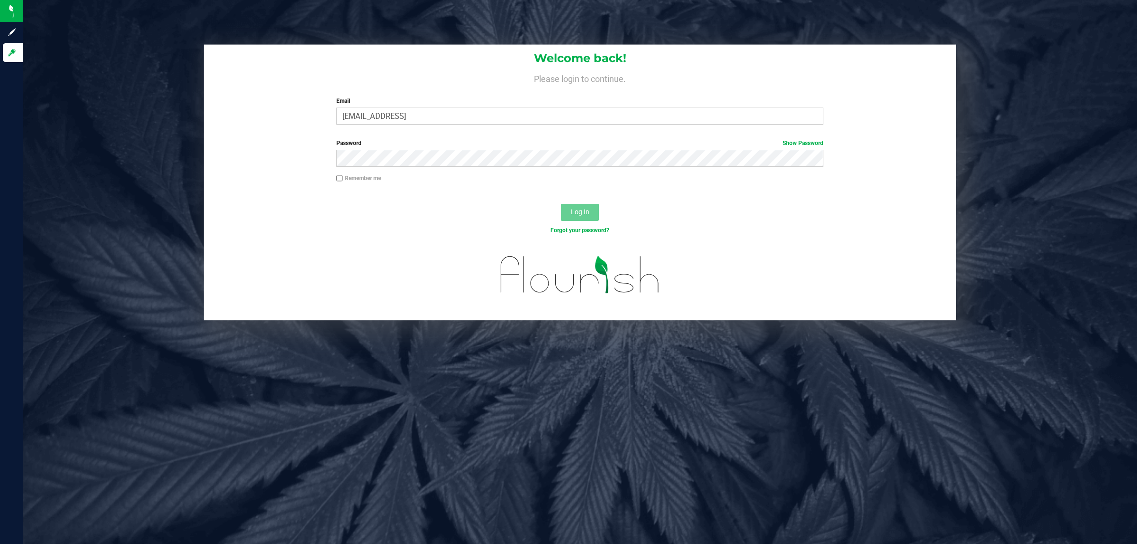 The width and height of the screenshot is (1137, 544). I want to click on label: Email, so click(580, 101).